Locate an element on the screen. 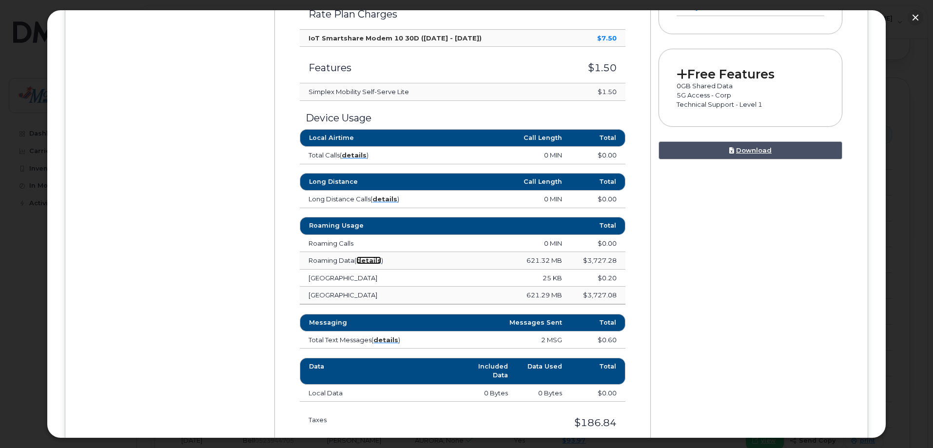 This screenshot has width=933, height=448. td: 621.32 MB is located at coordinates (503, 261).